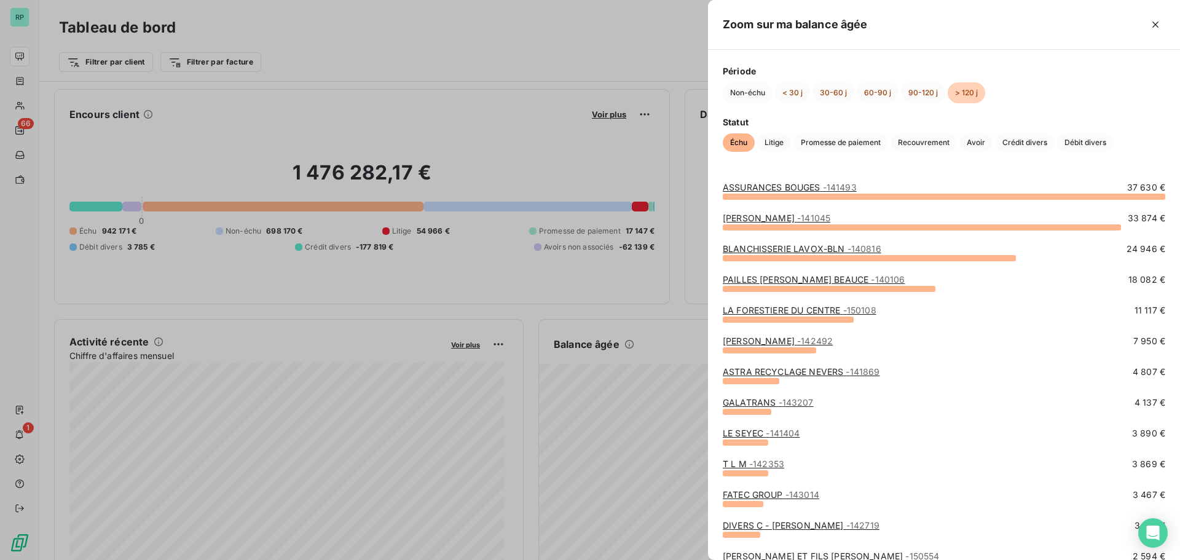 This screenshot has height=560, width=1180. Describe the element at coordinates (1148, 433) in the screenshot. I see `span: 3 890 €` at that location.